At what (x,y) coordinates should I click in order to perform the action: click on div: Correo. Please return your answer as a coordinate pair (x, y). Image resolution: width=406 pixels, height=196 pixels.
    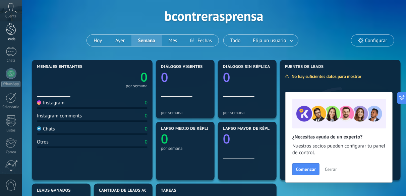
    Looking at the image, I should click on (11, 152).